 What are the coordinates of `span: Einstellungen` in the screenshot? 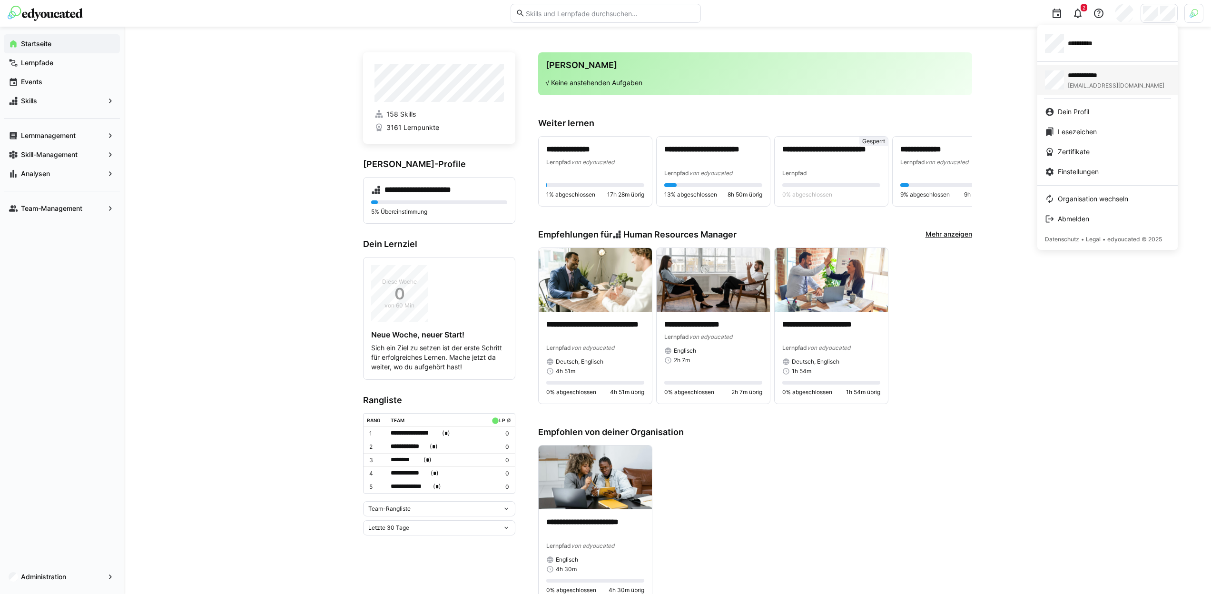 It's located at (1078, 172).